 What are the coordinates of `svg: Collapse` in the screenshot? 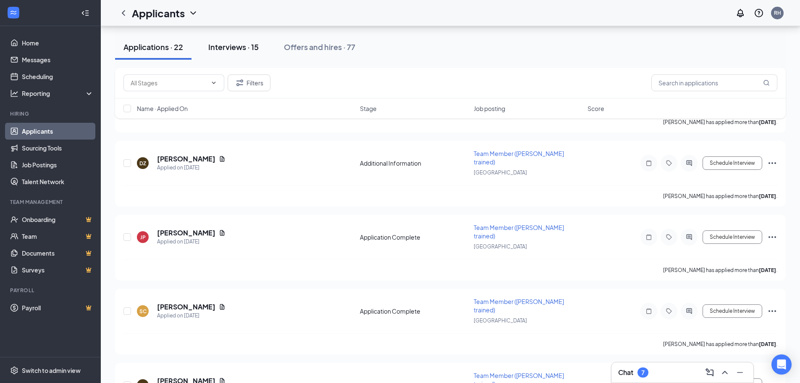 It's located at (85, 13).